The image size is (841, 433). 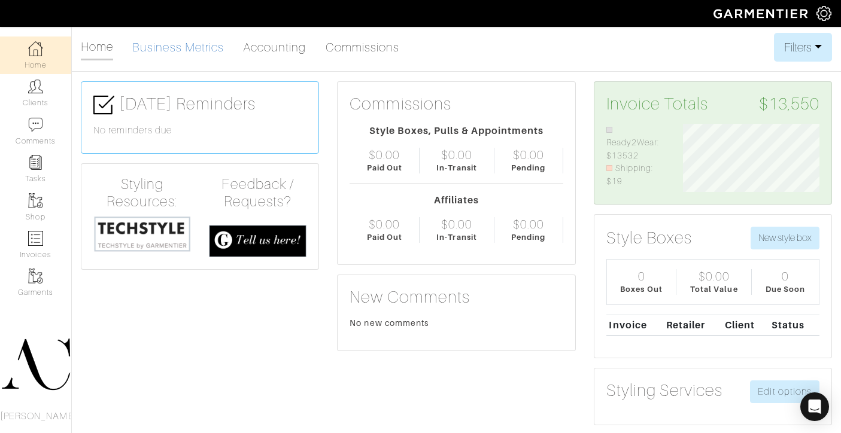 What do you see at coordinates (200, 131) in the screenshot?
I see `h6: No reminders due` at bounding box center [200, 131].